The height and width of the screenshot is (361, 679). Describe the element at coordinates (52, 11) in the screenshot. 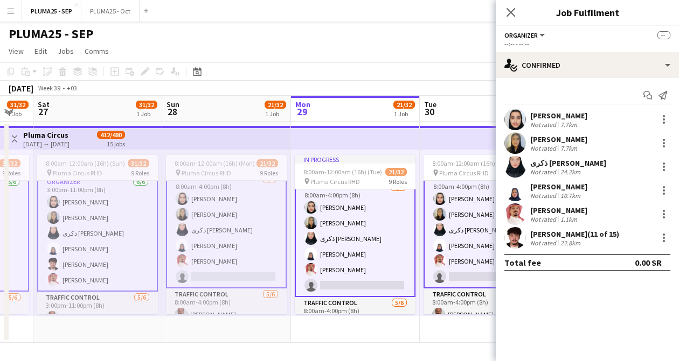

I see `button: PLUMA25 - SEP` at that location.